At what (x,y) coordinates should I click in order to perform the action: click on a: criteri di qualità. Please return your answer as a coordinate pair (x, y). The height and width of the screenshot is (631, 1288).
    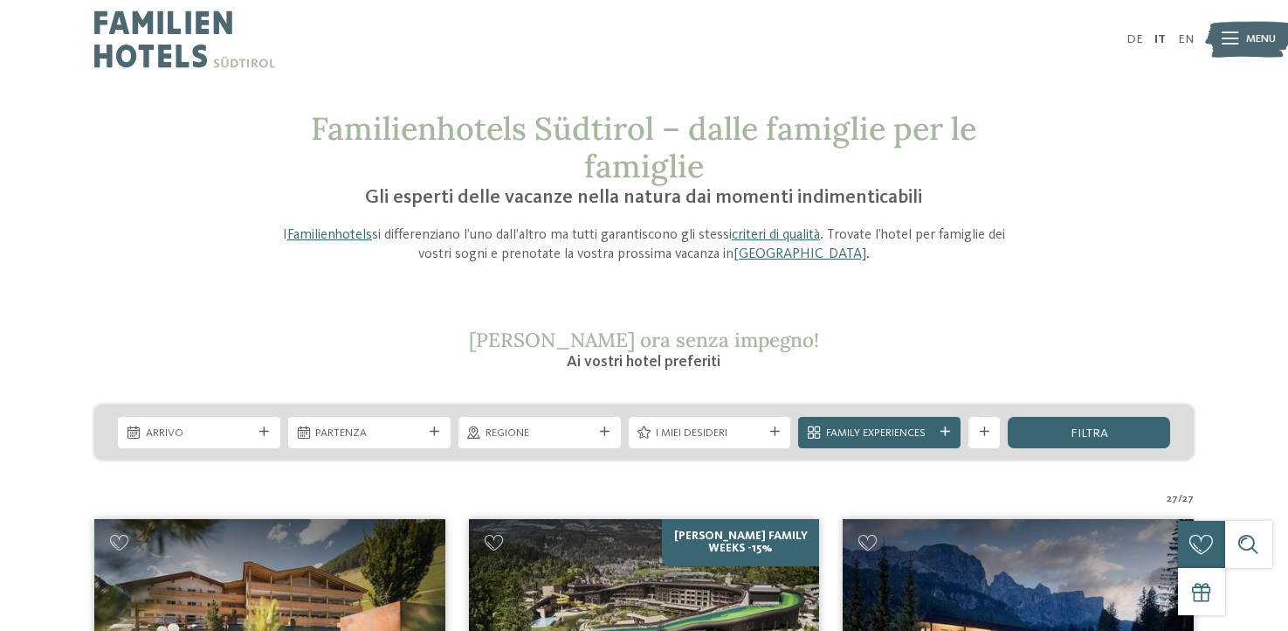
    Looking at the image, I should click on (776, 235).